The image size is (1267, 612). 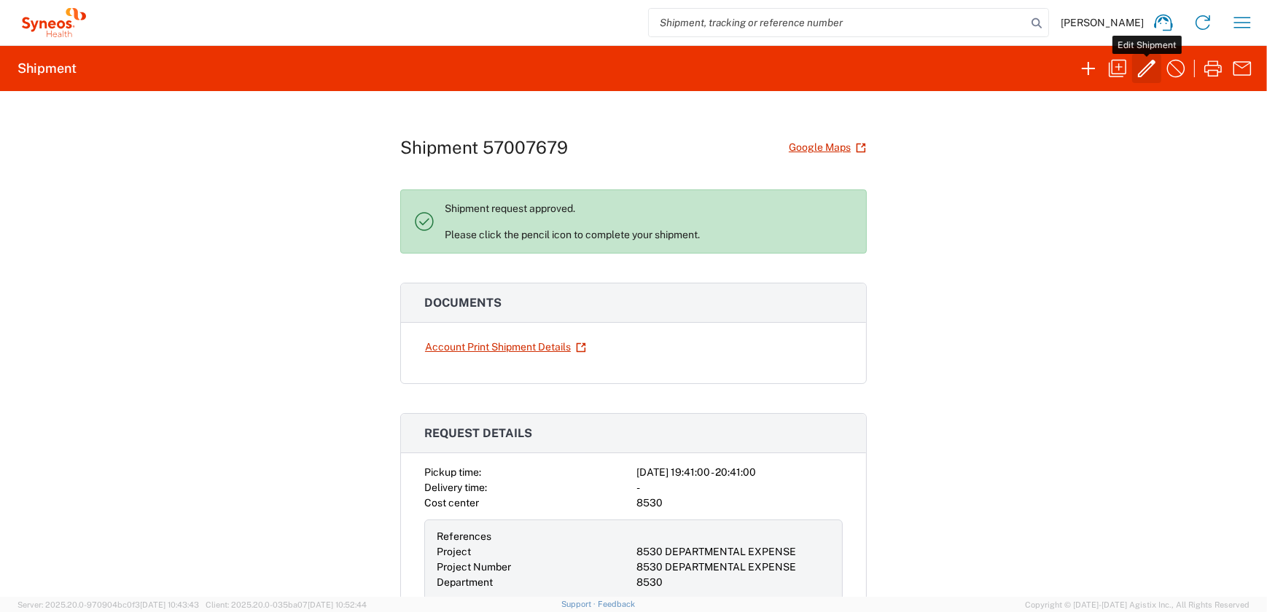 I want to click on a: Support, so click(x=579, y=604).